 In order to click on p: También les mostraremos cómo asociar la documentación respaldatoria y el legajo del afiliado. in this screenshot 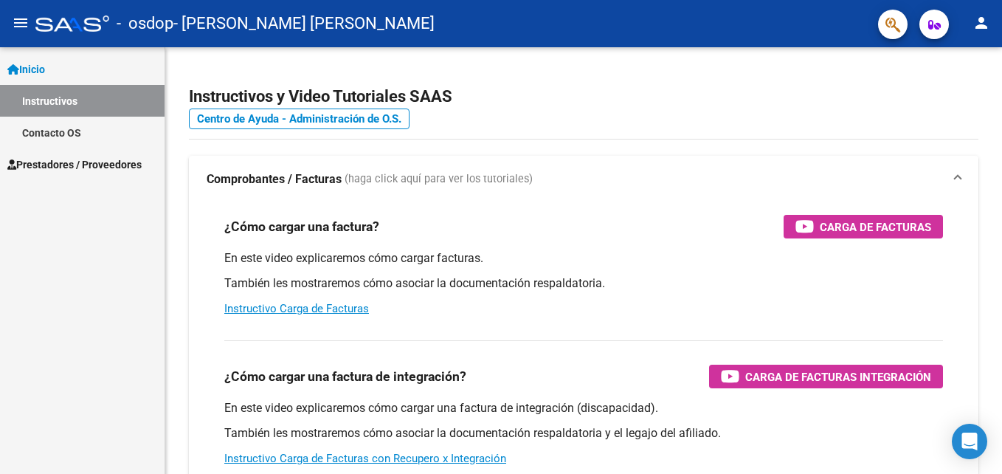, I will do `click(584, 433)`.